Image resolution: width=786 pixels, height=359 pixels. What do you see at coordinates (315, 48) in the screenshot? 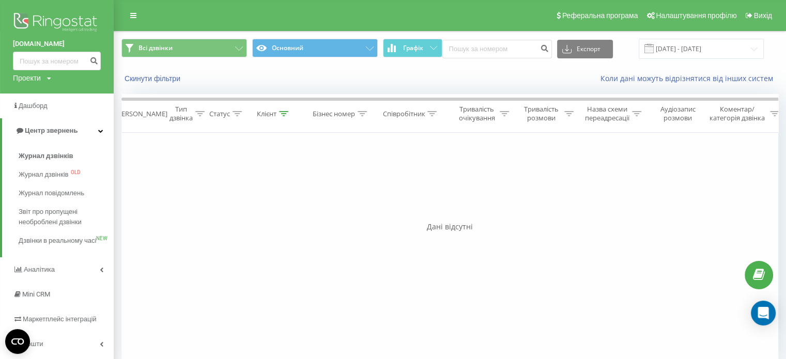
I see `button: Основний` at bounding box center [315, 48].